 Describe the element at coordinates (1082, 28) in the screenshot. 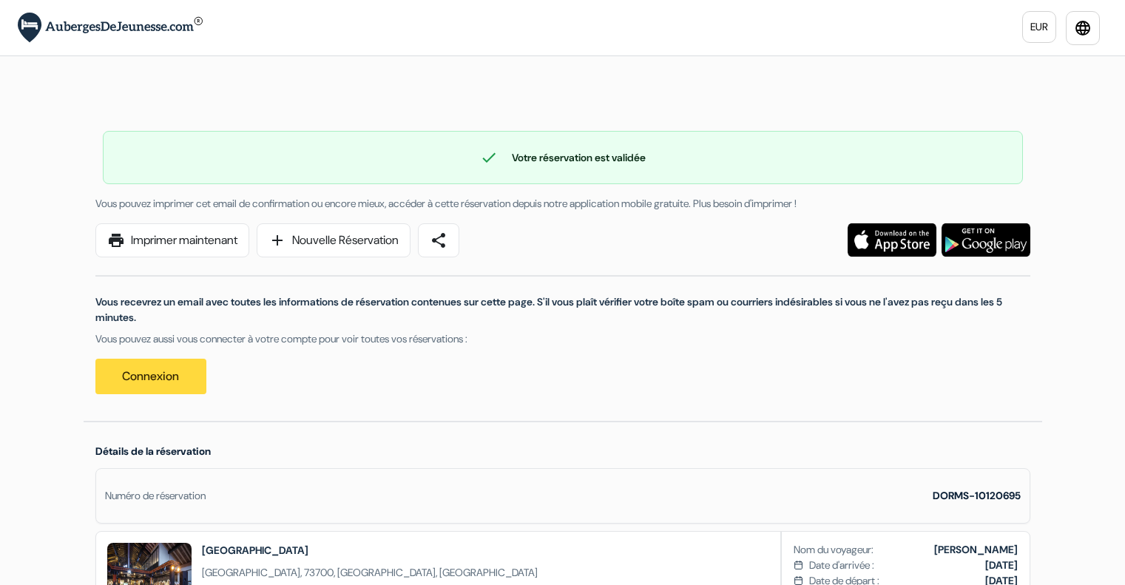

I see `a: language` at that location.